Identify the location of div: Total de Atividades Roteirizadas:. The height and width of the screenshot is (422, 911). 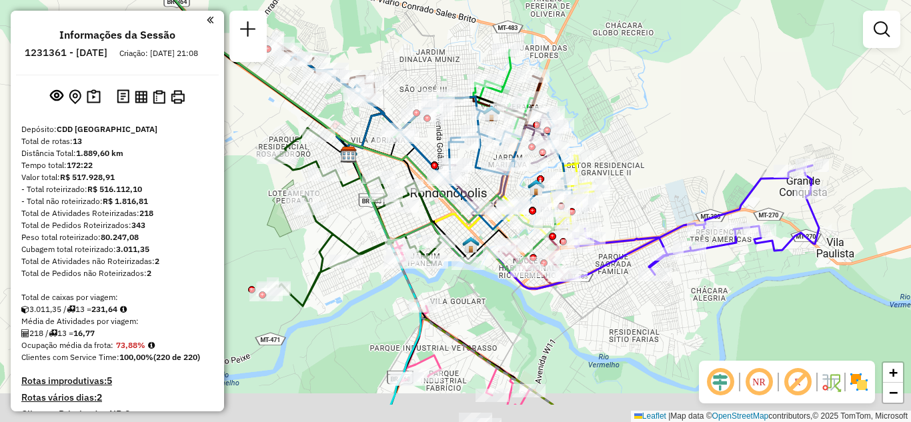
(117, 213).